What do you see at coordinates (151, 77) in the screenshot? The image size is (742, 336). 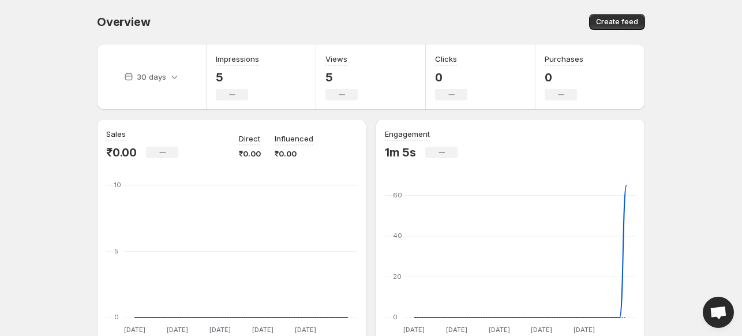 I see `p: 30 days` at bounding box center [151, 77].